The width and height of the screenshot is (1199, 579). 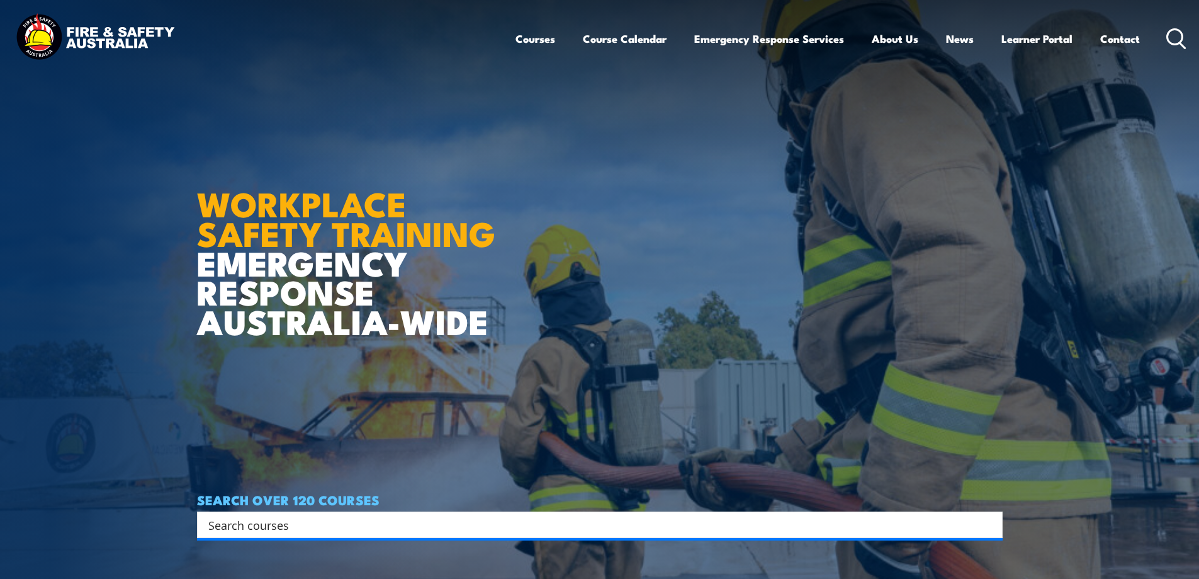 What do you see at coordinates (625, 38) in the screenshot?
I see `a: Course Calendar` at bounding box center [625, 38].